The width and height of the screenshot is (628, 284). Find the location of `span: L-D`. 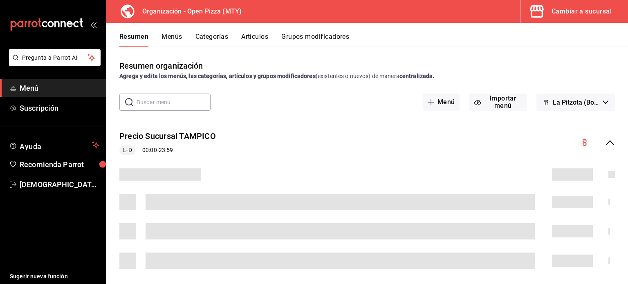

span: L-D is located at coordinates (127, 150).